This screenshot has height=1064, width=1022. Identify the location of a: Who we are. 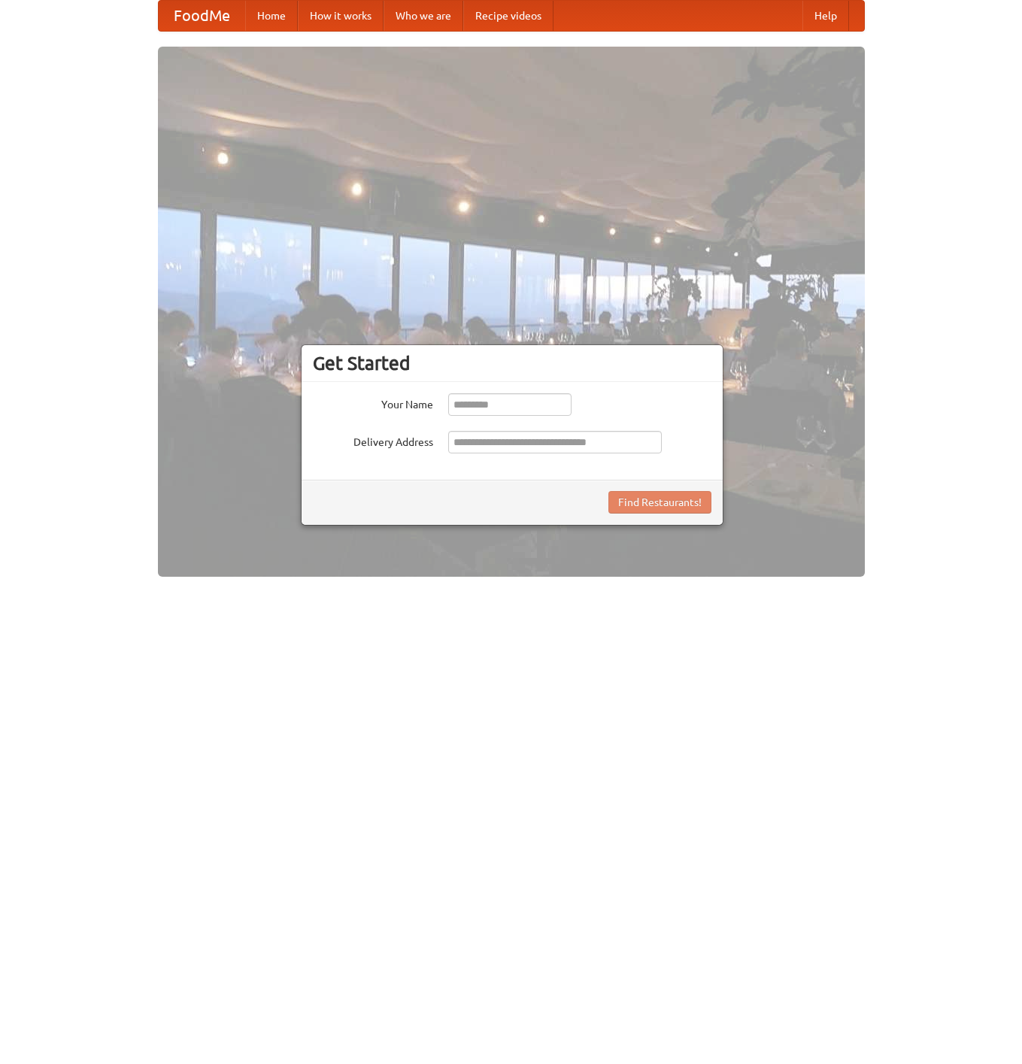
(423, 16).